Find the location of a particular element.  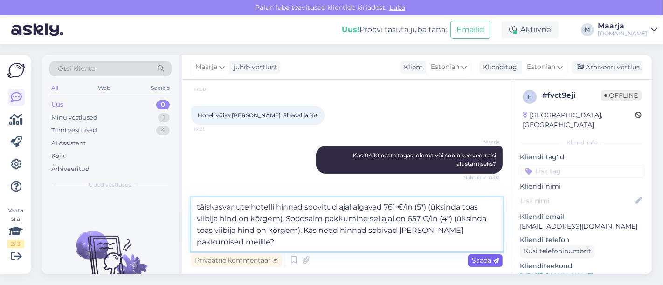

span: Kas 04.10 peate tagasi olema või sobib see veel reisi alustamiseks? is located at coordinates (425, 159).